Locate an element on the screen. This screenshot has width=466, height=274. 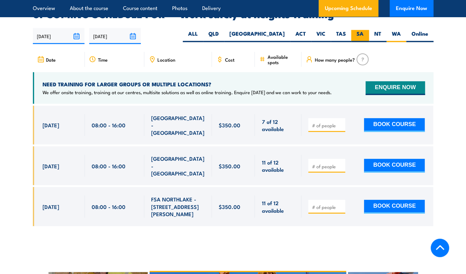
label: ALL is located at coordinates (193, 36).